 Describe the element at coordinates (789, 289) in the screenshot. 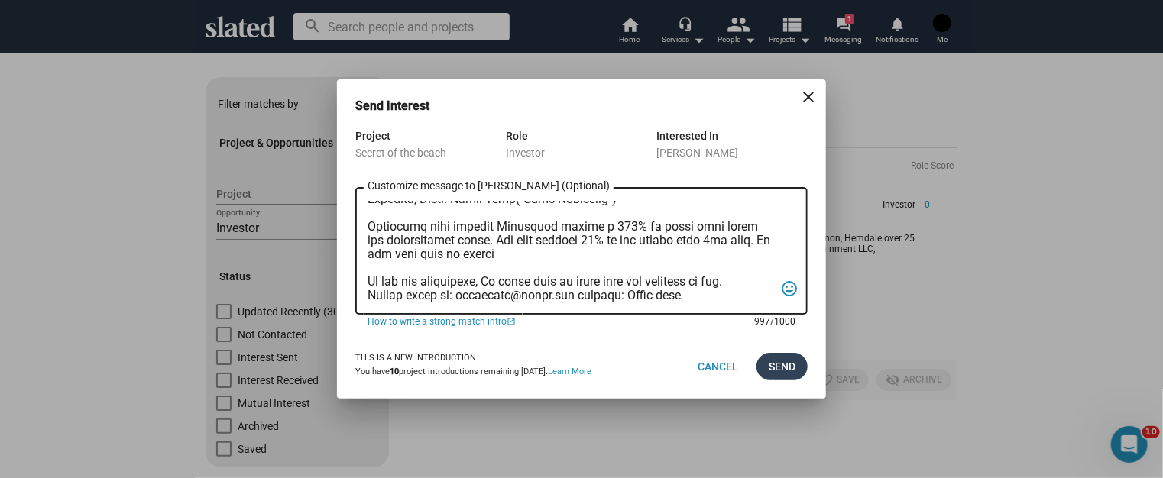

I see `mat-icon: tag_faces` at that location.